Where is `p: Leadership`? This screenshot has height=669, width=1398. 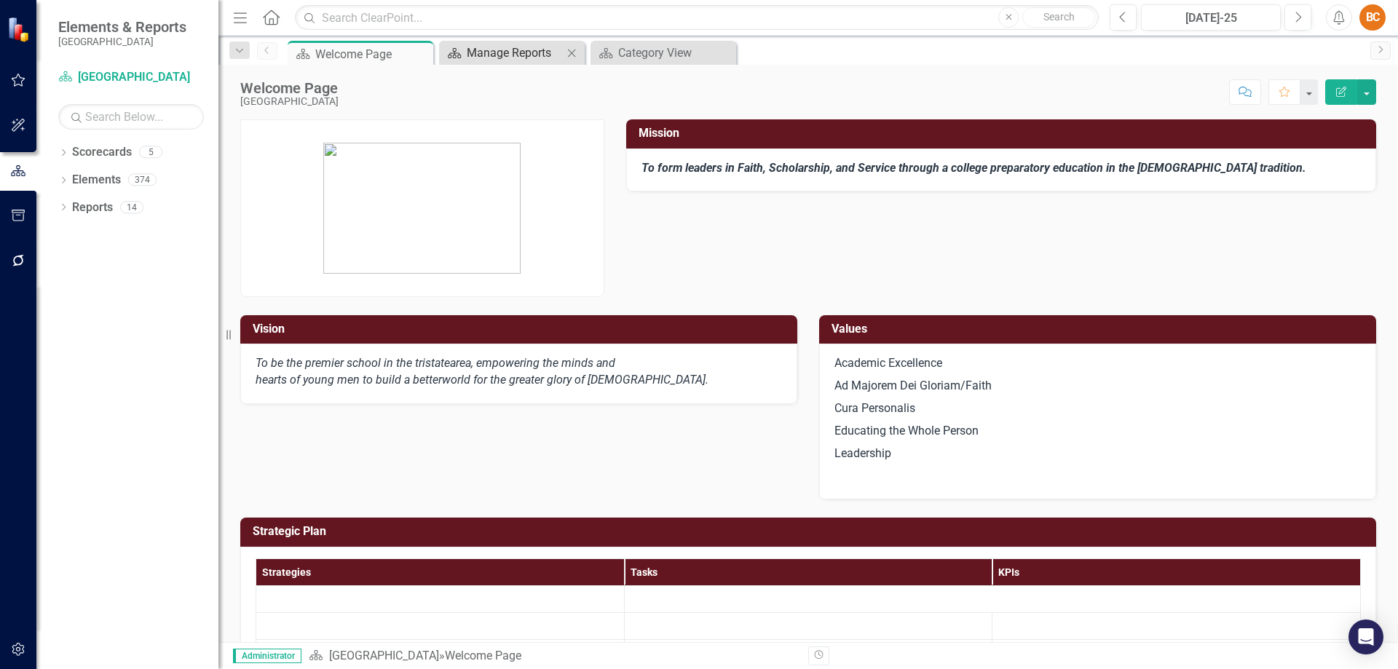 p: Leadership is located at coordinates (1097, 453).